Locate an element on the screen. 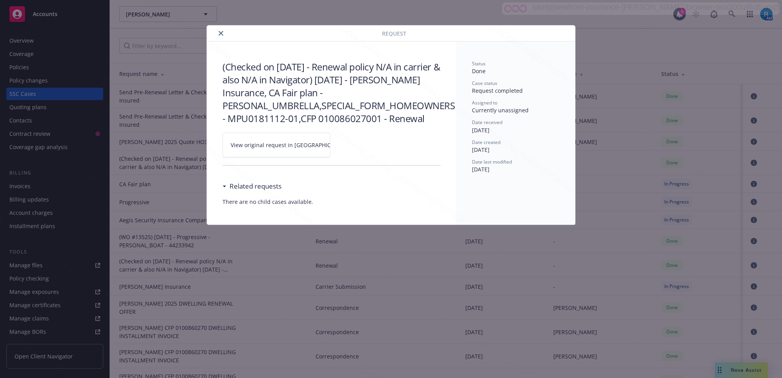 Image resolution: width=782 pixels, height=378 pixels. span: Request completed is located at coordinates (498, 90).